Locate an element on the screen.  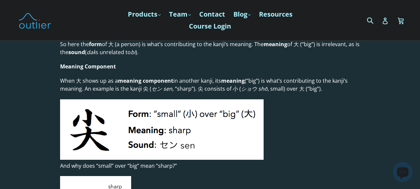
strong: Meaning Component is located at coordinates (88, 66).